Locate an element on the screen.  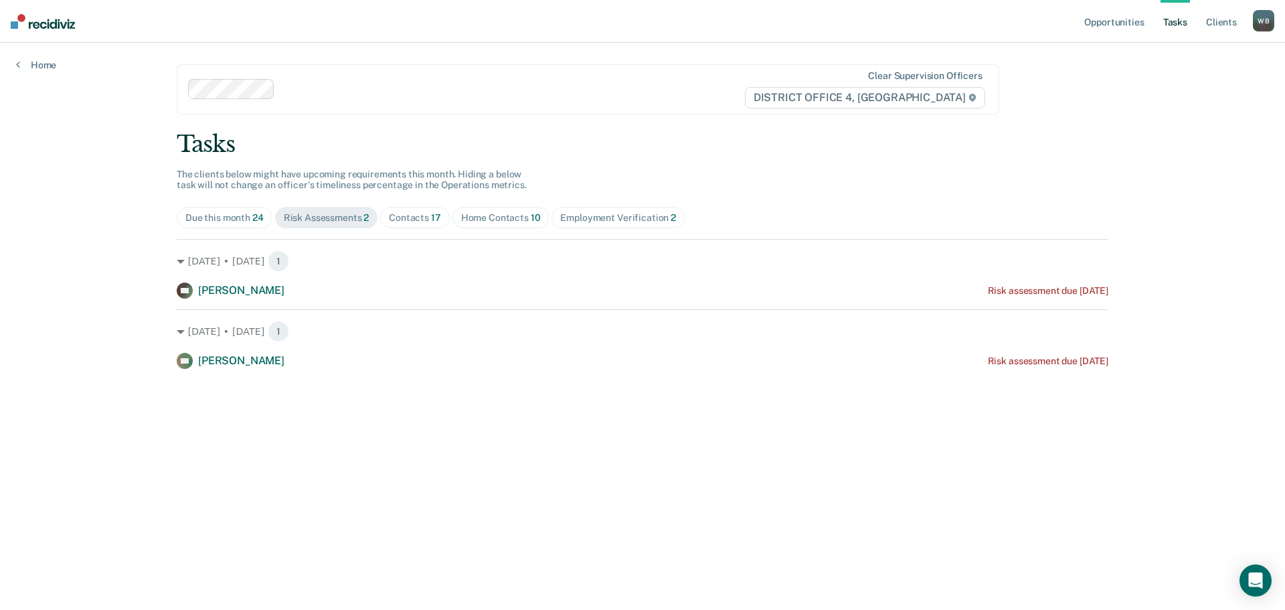
span: 24 is located at coordinates (258, 218).